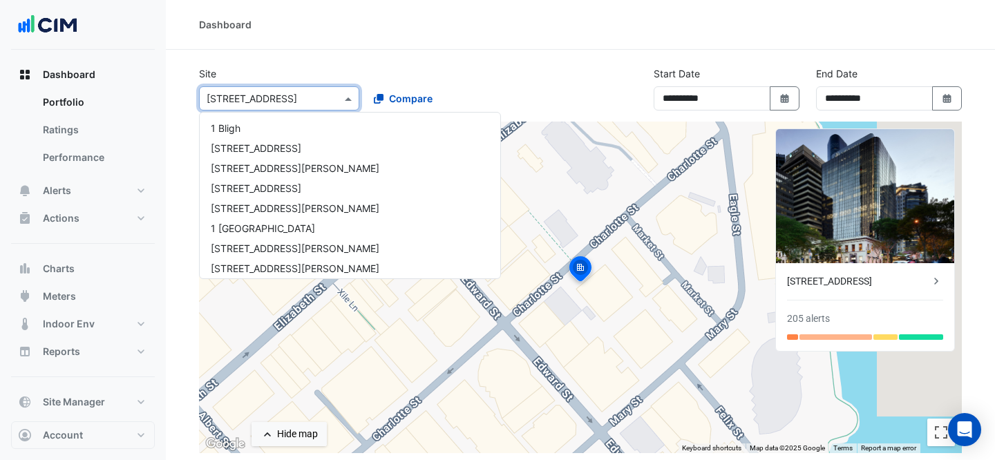 The height and width of the screenshot is (460, 995). Describe the element at coordinates (83, 435) in the screenshot. I see `button: Account` at that location.